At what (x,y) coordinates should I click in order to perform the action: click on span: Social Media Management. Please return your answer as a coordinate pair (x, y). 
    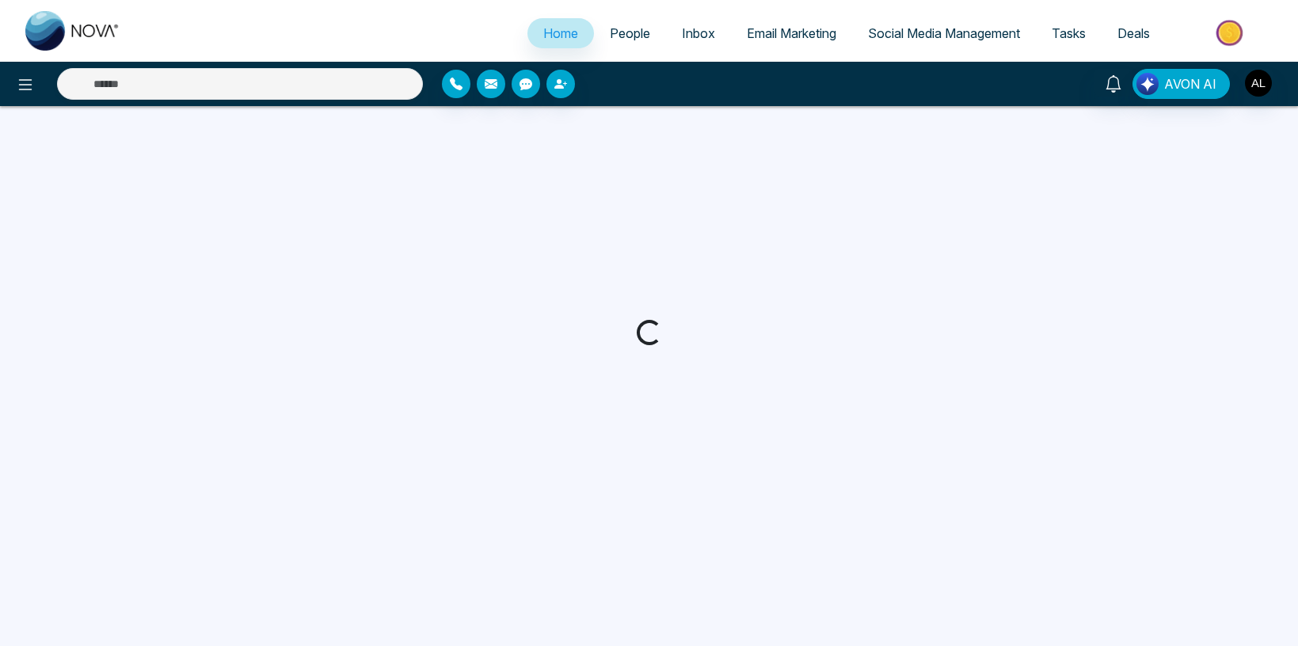
    Looking at the image, I should click on (944, 33).